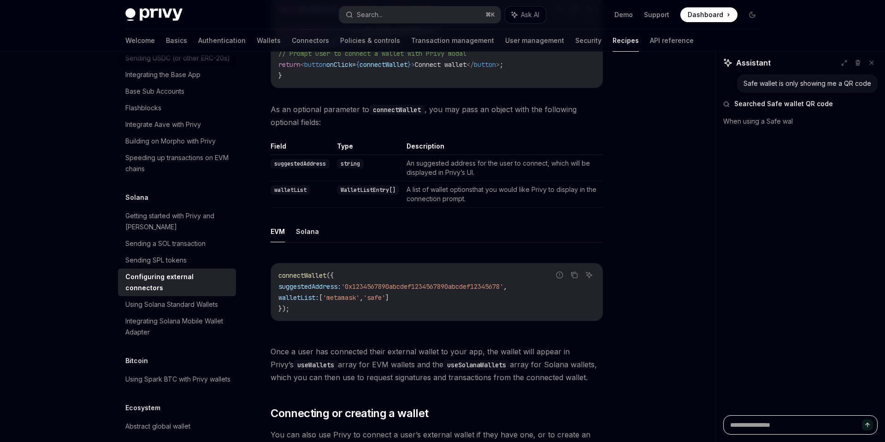 The image size is (885, 442). Describe the element at coordinates (177, 304) in the screenshot. I see `a: Using Solana Standard Wallets` at that location.